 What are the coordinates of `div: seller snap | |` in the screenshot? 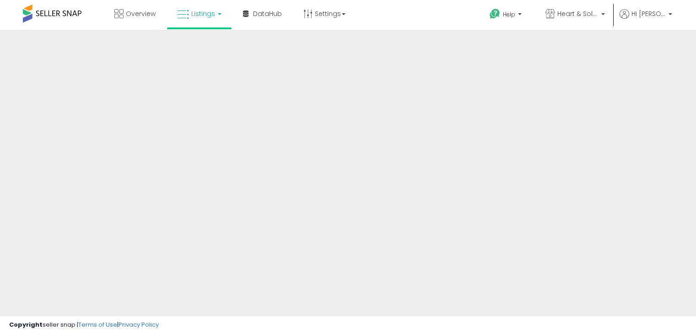 It's located at (84, 325).